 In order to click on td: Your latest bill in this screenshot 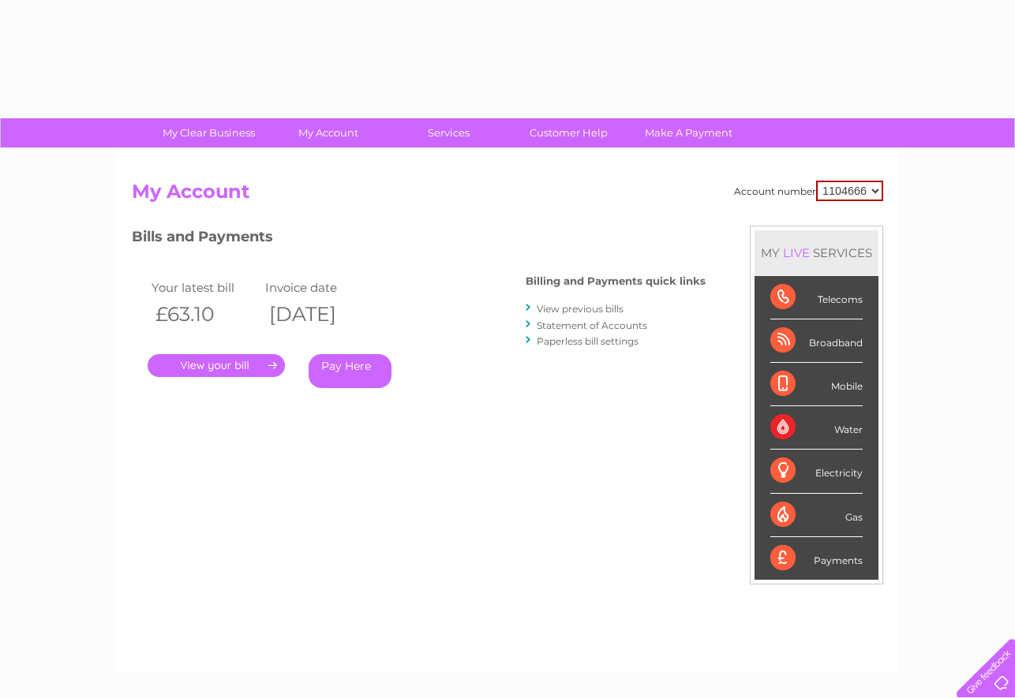, I will do `click(204, 287)`.